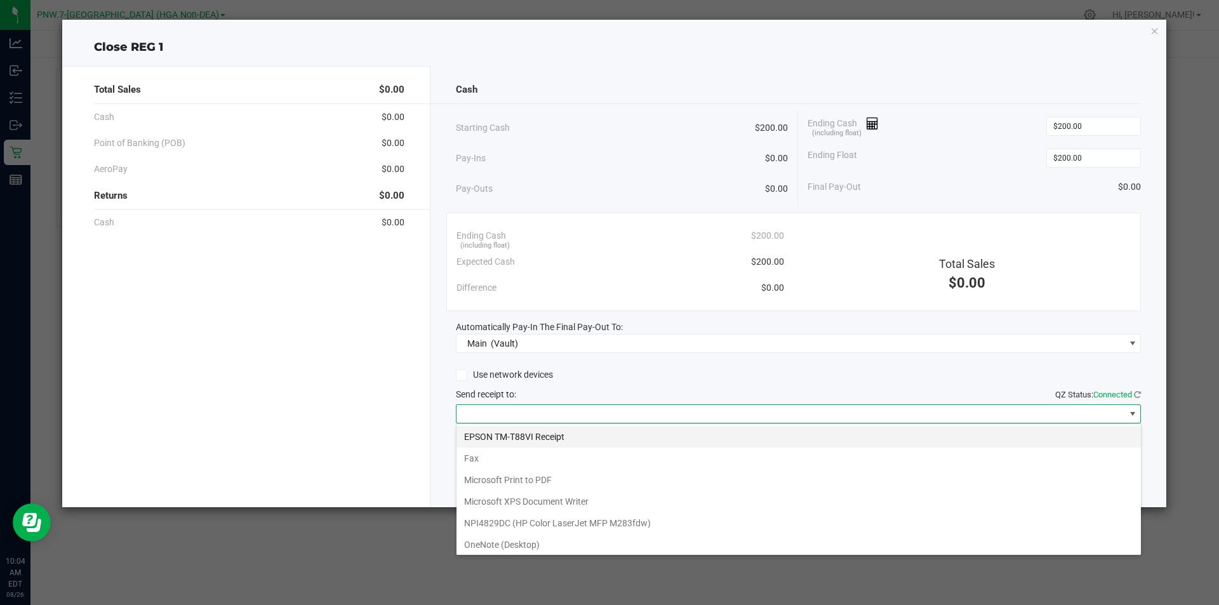  What do you see at coordinates (614, 47) in the screenshot?
I see `div: Close REG 1` at bounding box center [614, 47].